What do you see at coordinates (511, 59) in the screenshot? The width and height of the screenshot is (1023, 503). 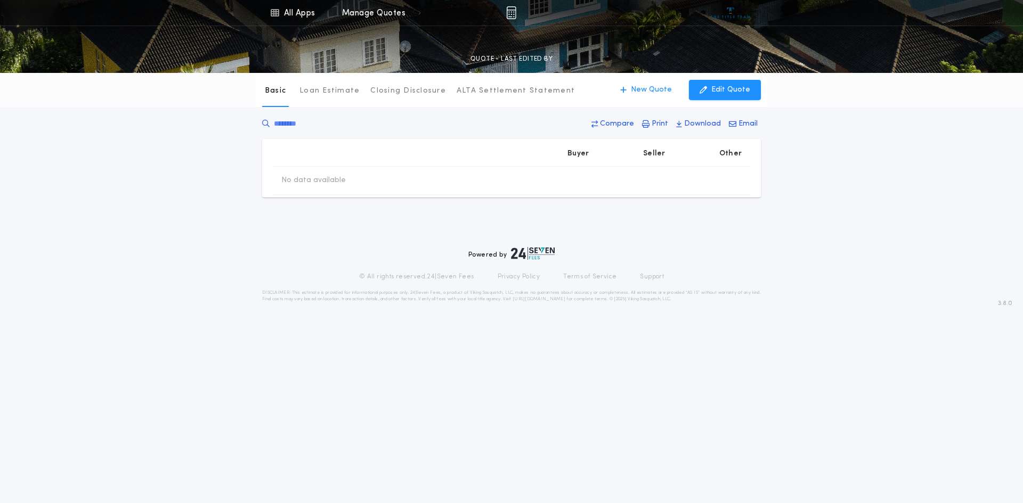 I see `p: QUOTE - LAST EDITED BY` at bounding box center [511, 59].